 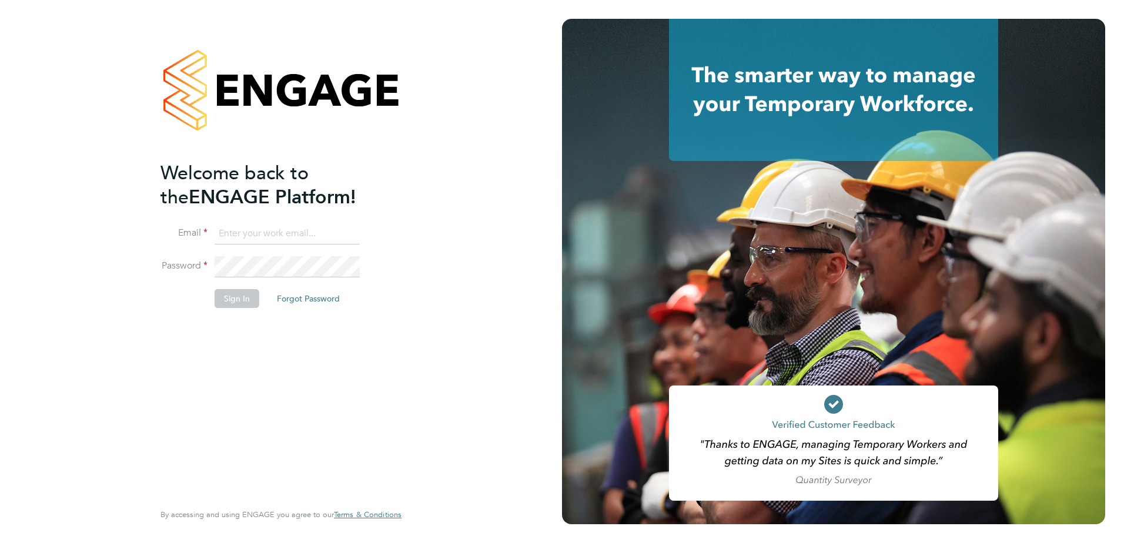 What do you see at coordinates (281, 515) in the screenshot?
I see `span: By accessing and using ENGAGE you agree to our` at bounding box center [281, 515].